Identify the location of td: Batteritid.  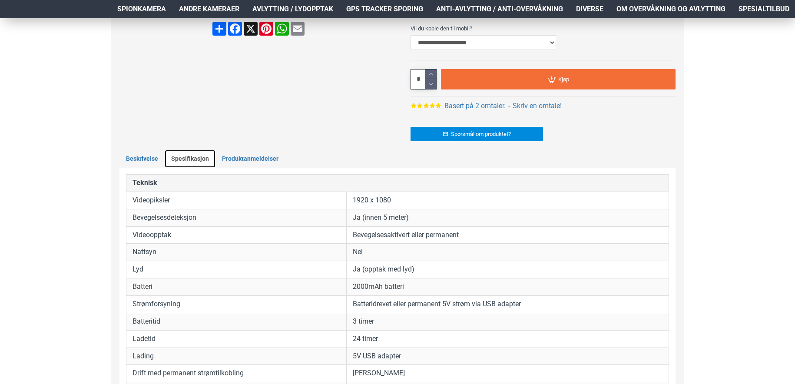
(236, 322).